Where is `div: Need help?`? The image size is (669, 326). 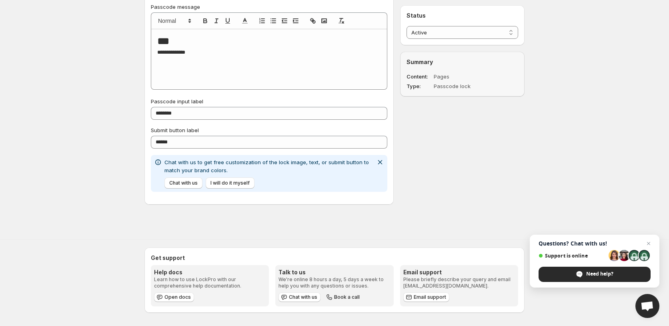 div: Need help? is located at coordinates (595, 274).